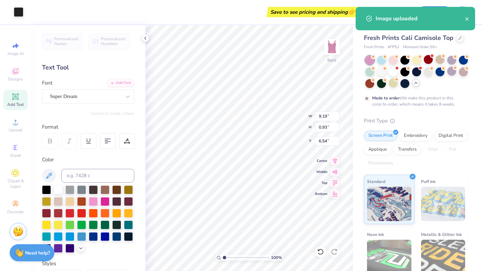 The image size is (482, 271). What do you see at coordinates (15, 184) in the screenshot?
I see `span: Clipart & logos` at bounding box center [15, 184].